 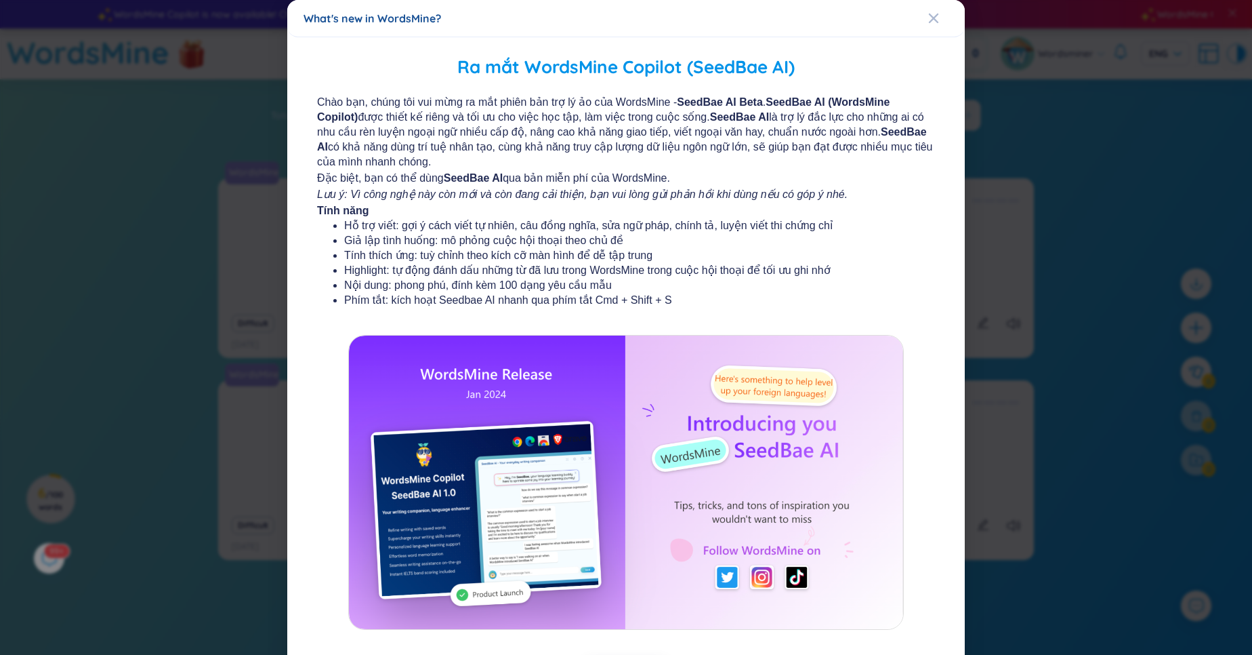 What do you see at coordinates (343, 210) in the screenshot?
I see `b: Tính năng` at bounding box center [343, 210].